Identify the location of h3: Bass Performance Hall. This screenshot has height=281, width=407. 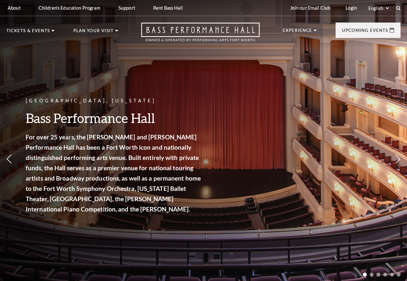
(114, 118).